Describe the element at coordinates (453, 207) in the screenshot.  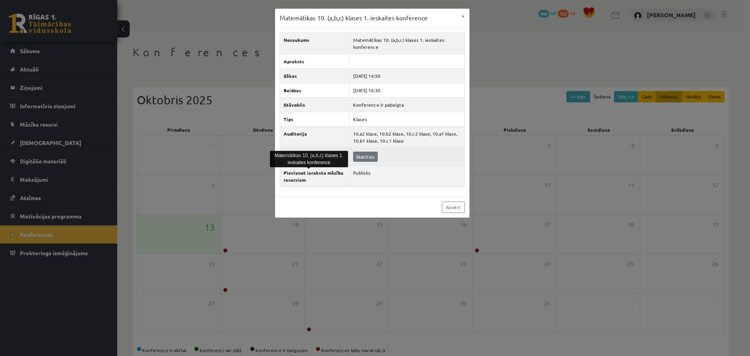
I see `a: Aizvērt` at that location.